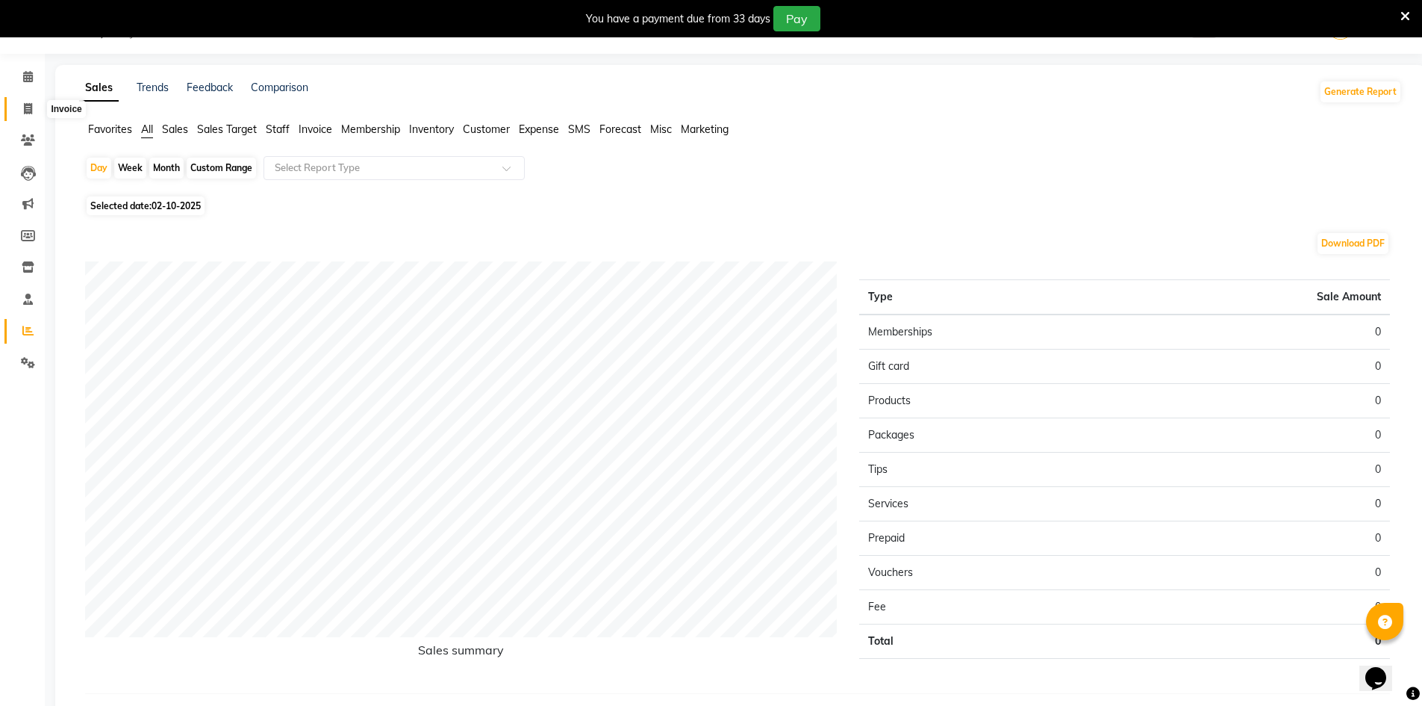 Image resolution: width=1422 pixels, height=706 pixels. I want to click on button: Generate Report, so click(1360, 92).